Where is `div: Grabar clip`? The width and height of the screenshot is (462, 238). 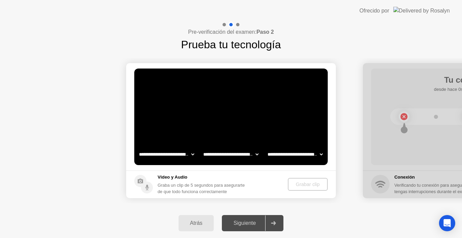
div: Grabar clip is located at coordinates (308, 185).